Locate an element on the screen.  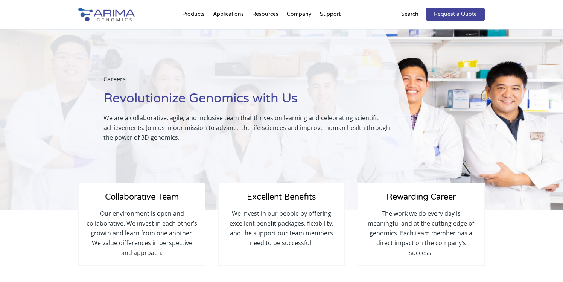
img: Arima-Genomics-logo is located at coordinates (106, 14).